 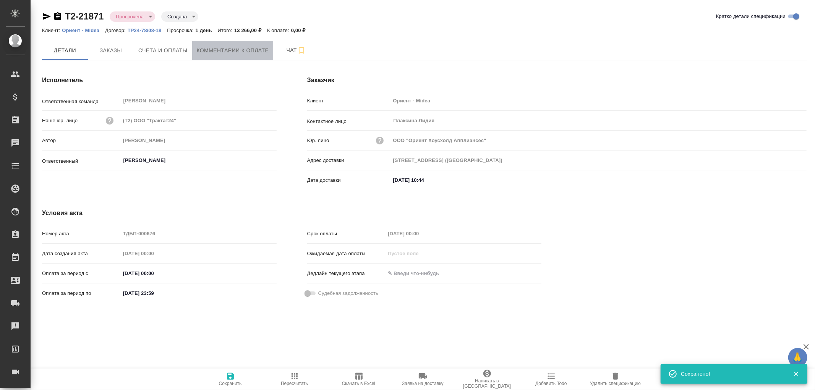 I want to click on button: Создана, so click(x=177, y=16).